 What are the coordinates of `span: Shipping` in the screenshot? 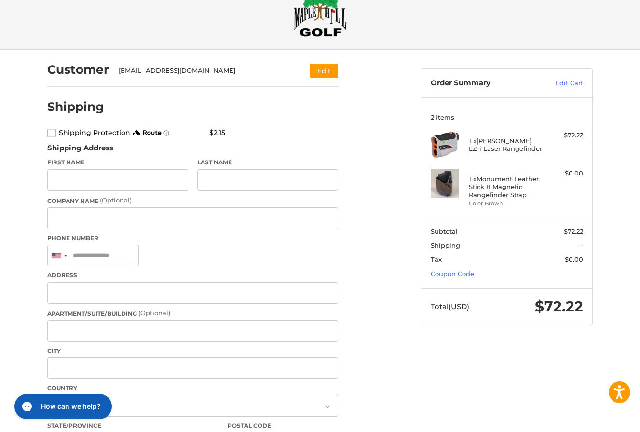 It's located at (445, 246).